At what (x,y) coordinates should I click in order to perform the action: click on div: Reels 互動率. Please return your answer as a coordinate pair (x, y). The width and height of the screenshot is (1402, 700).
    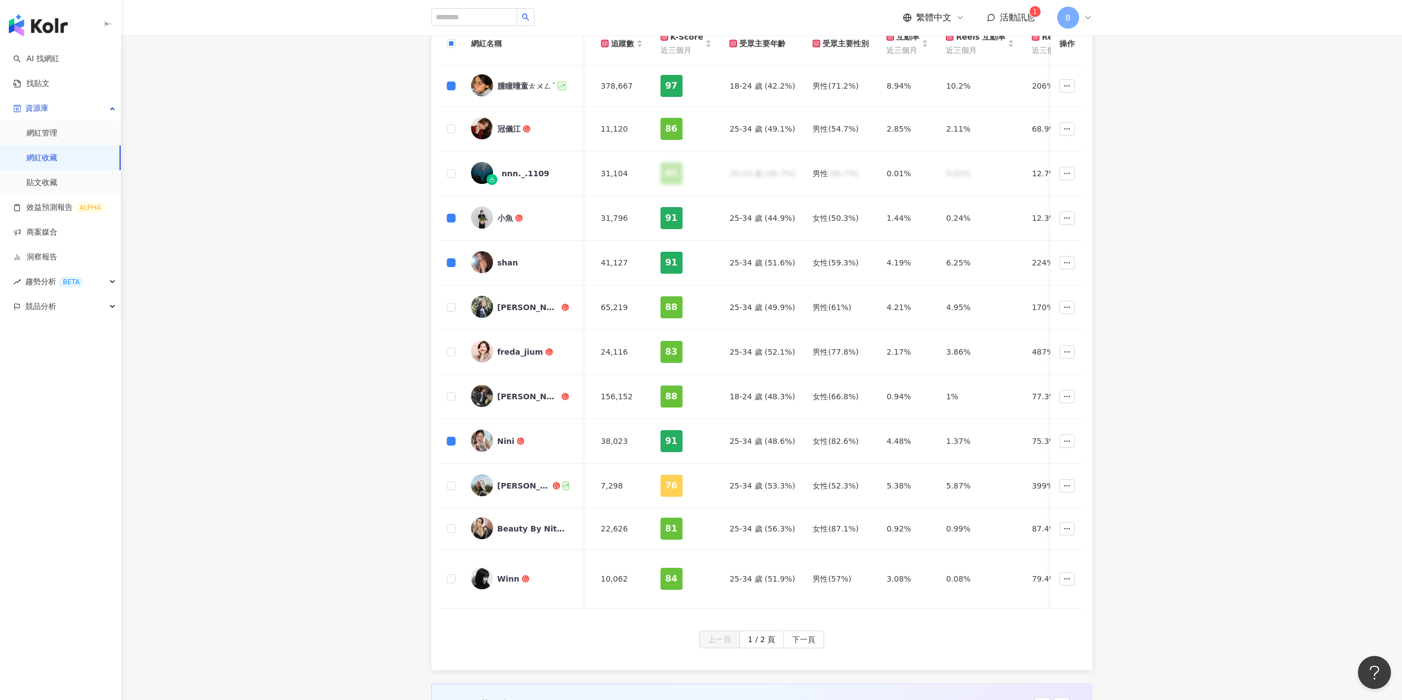
    Looking at the image, I should click on (976, 37).